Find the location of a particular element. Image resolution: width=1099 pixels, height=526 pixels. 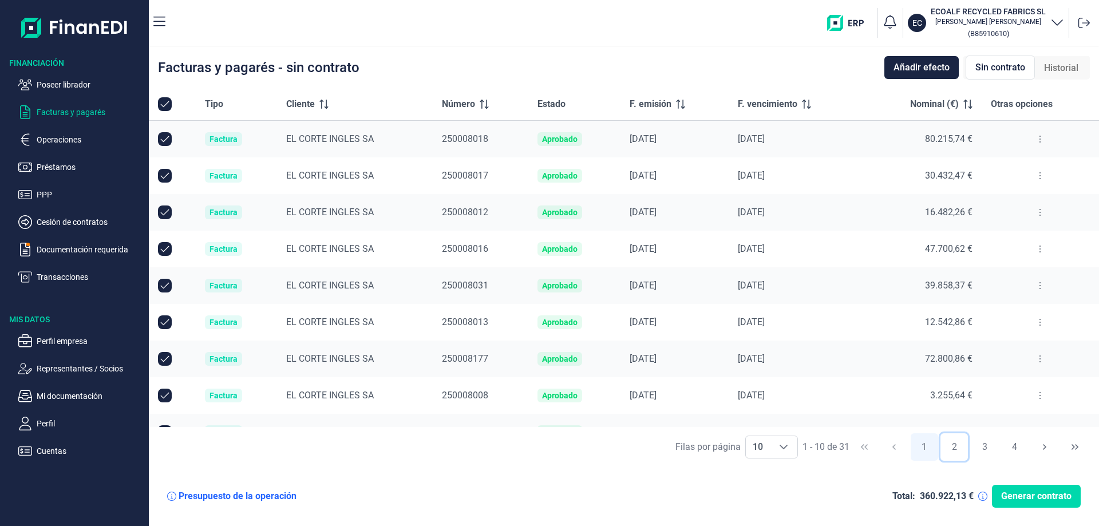

button: Page 2 is located at coordinates (954, 447).